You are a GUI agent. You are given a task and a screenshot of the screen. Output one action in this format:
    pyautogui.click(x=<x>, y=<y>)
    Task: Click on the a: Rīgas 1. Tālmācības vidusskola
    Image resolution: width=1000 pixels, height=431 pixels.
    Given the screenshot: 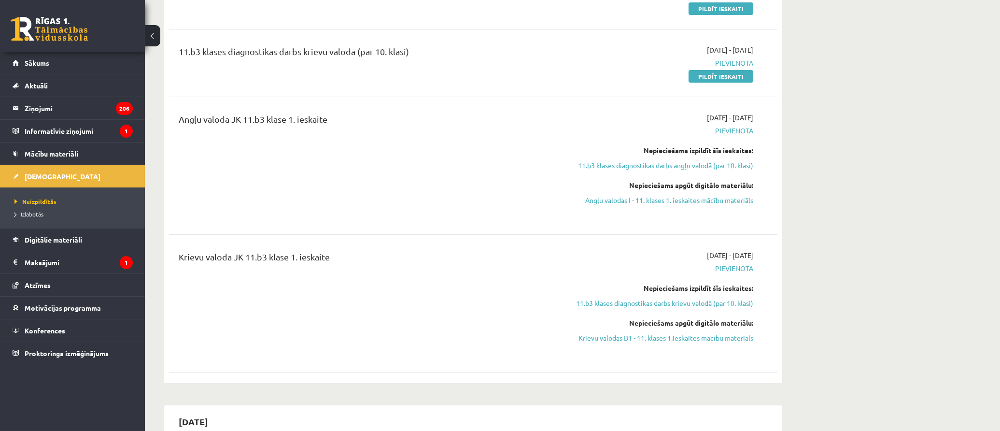 What is the action you would take?
    pyautogui.click(x=49, y=29)
    